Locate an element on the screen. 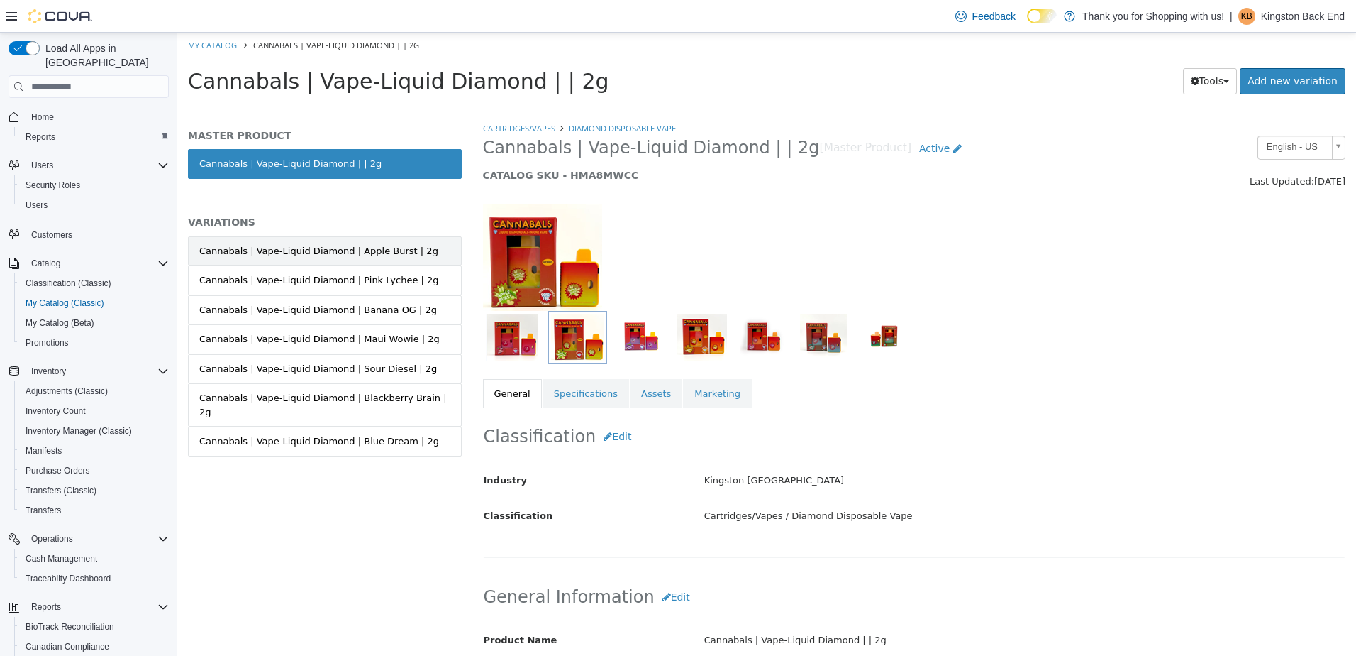 This screenshot has height=656, width=1356. a: English - US is located at coordinates (1124, 115).